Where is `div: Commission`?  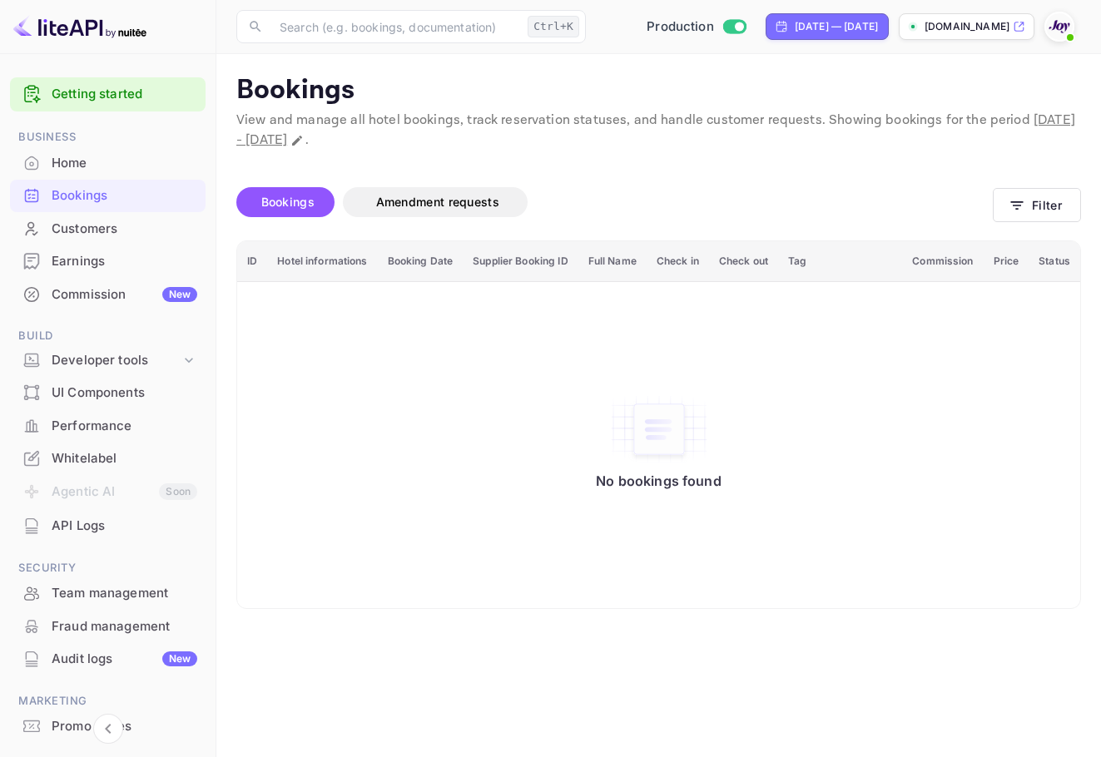 div: Commission is located at coordinates (124, 295).